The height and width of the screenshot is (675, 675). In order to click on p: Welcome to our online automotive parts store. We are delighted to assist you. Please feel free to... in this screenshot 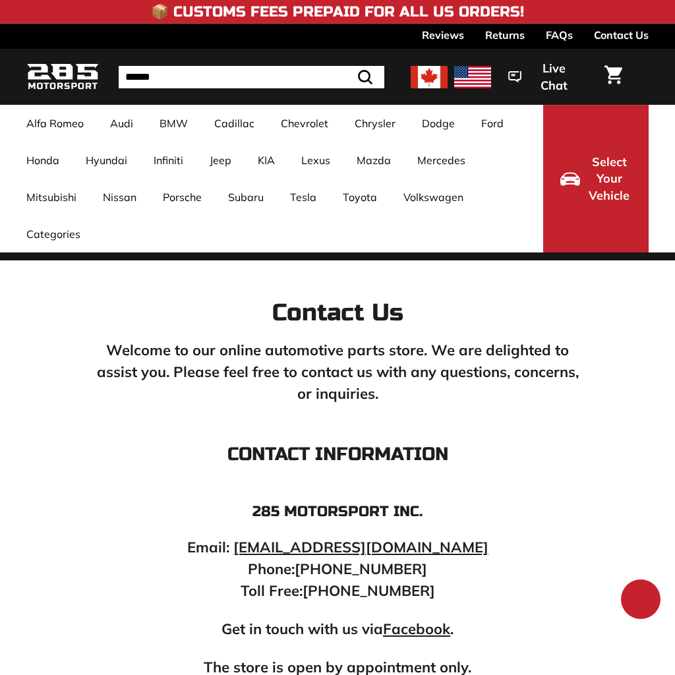, I will do `click(337, 372)`.